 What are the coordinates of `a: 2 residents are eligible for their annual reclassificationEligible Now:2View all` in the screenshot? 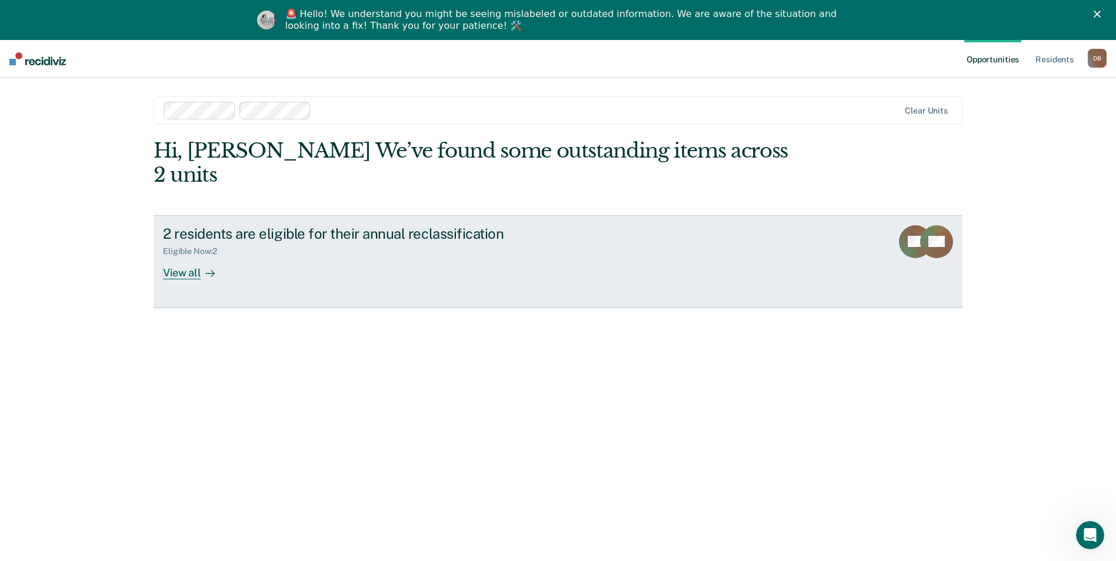 It's located at (558, 262).